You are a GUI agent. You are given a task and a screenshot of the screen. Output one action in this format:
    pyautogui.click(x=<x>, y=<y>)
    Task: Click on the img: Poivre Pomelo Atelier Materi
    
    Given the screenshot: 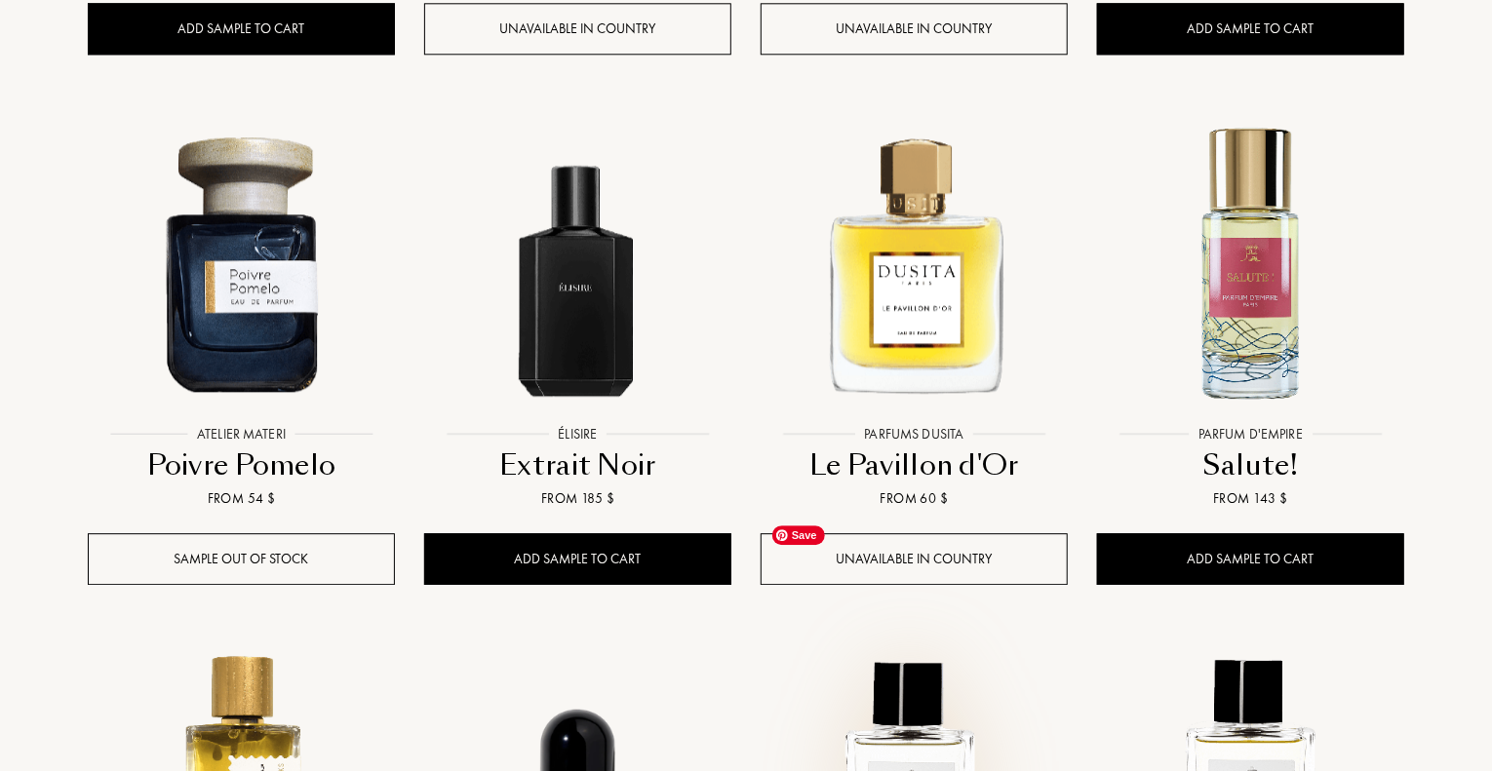 What is the action you would take?
    pyautogui.click(x=241, y=261)
    